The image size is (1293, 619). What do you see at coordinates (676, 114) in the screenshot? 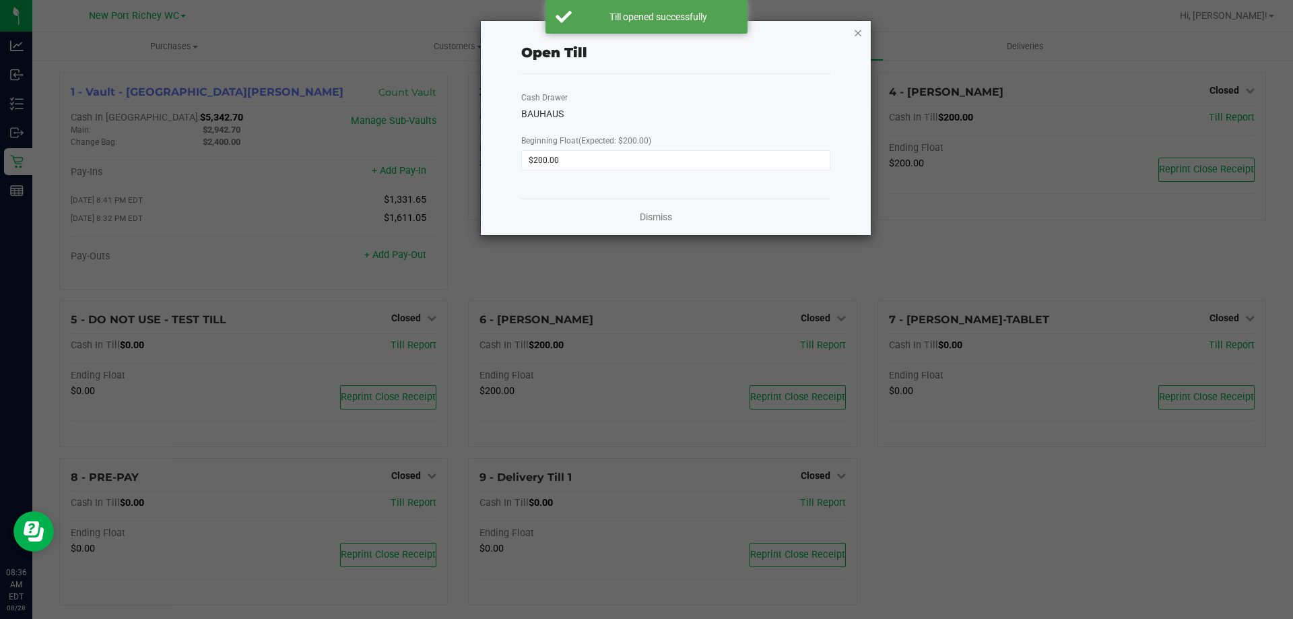
I see `div: BAUHAUS` at bounding box center [676, 114].